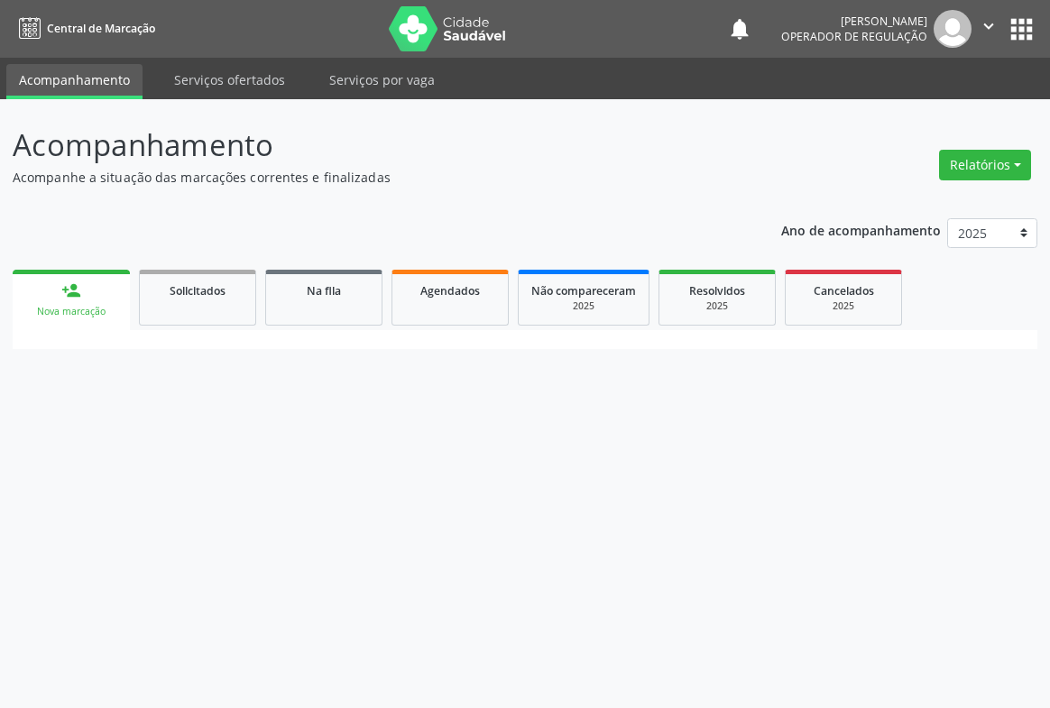  I want to click on a: Serviços ofertados, so click(229, 79).